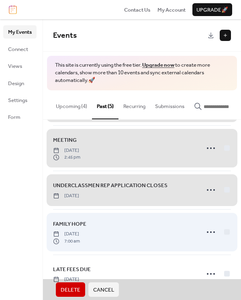  I want to click on span: Connect, so click(18, 49).